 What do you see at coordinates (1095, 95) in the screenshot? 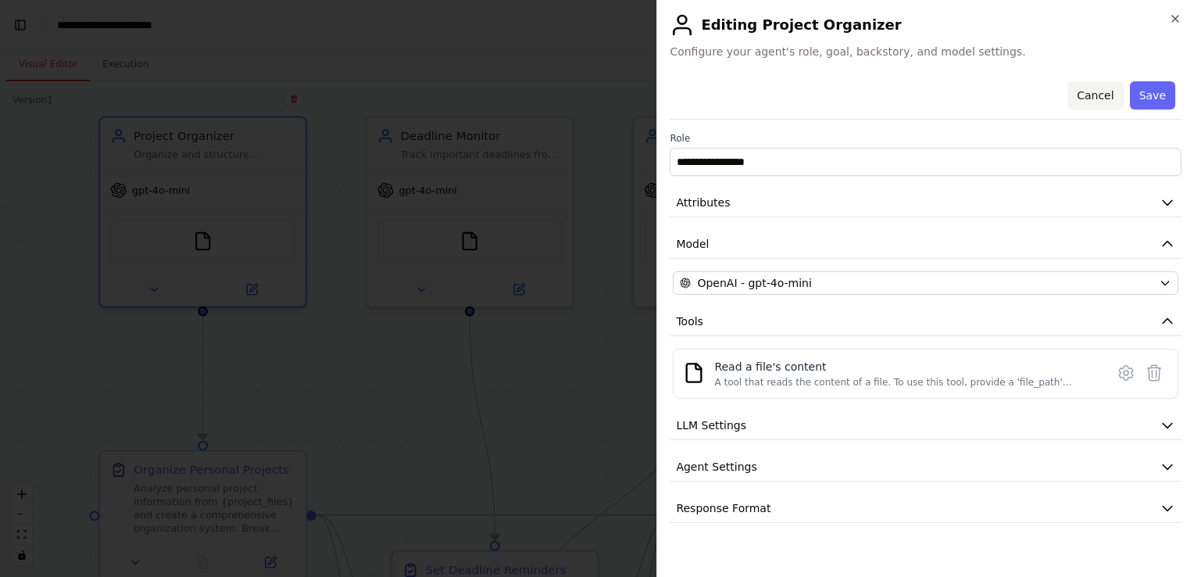
I see `button: Cancel` at bounding box center [1095, 95].